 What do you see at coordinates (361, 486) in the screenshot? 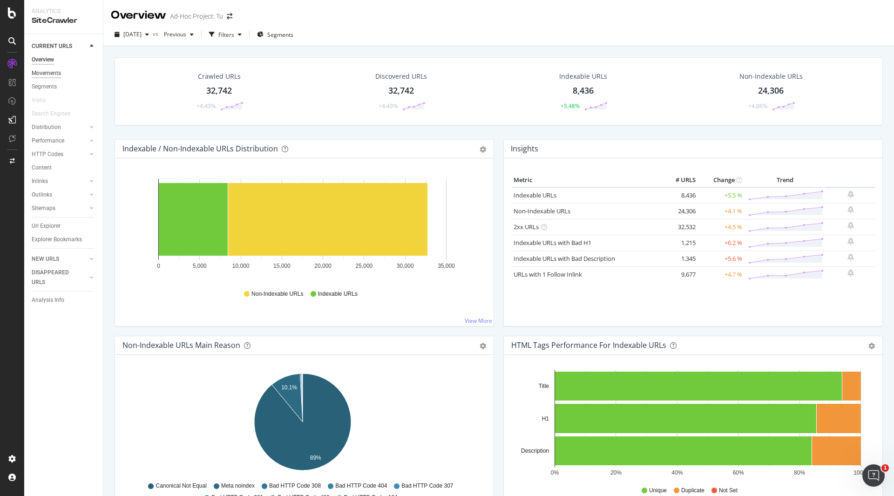
I see `span: Bad HTTP Code 404` at bounding box center [361, 486].